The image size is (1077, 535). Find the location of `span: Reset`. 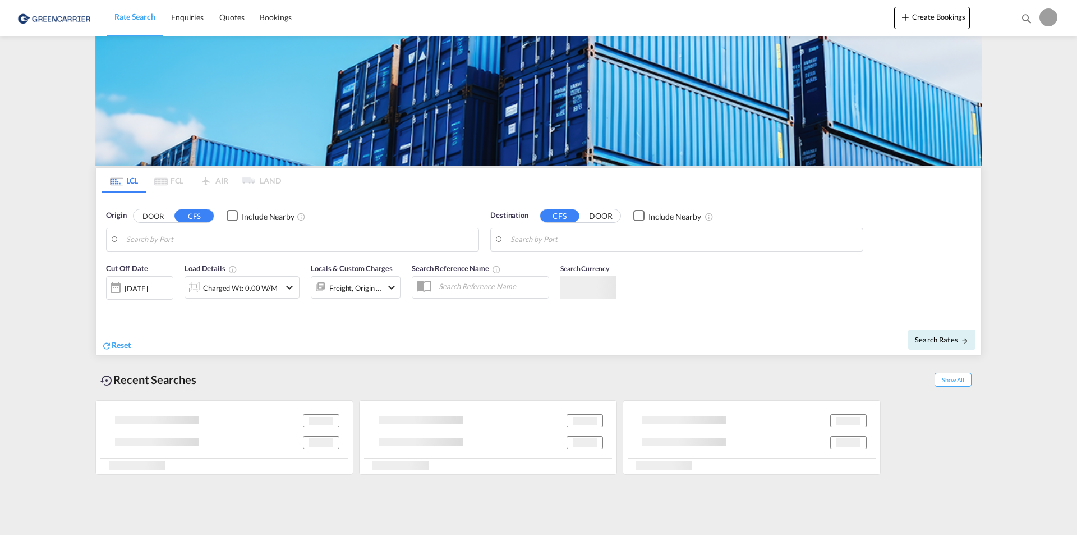

span: Reset is located at coordinates (121, 345).